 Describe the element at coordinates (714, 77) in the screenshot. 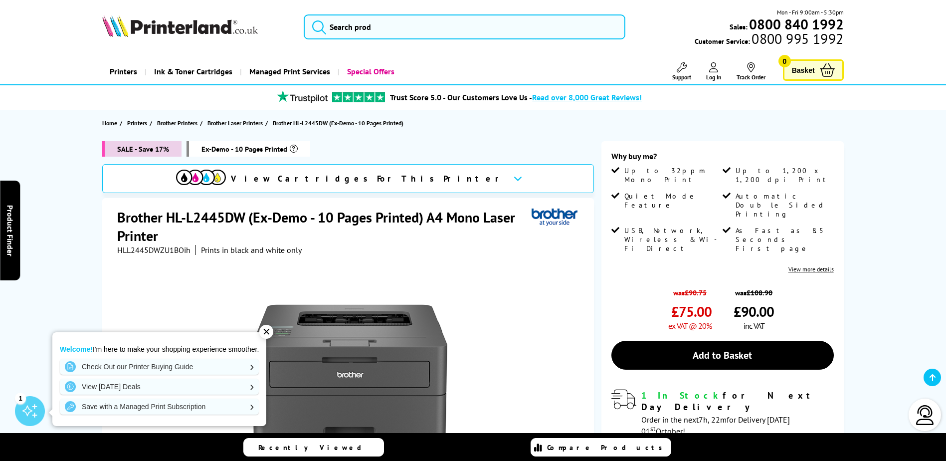

I see `span: Log In` at that location.